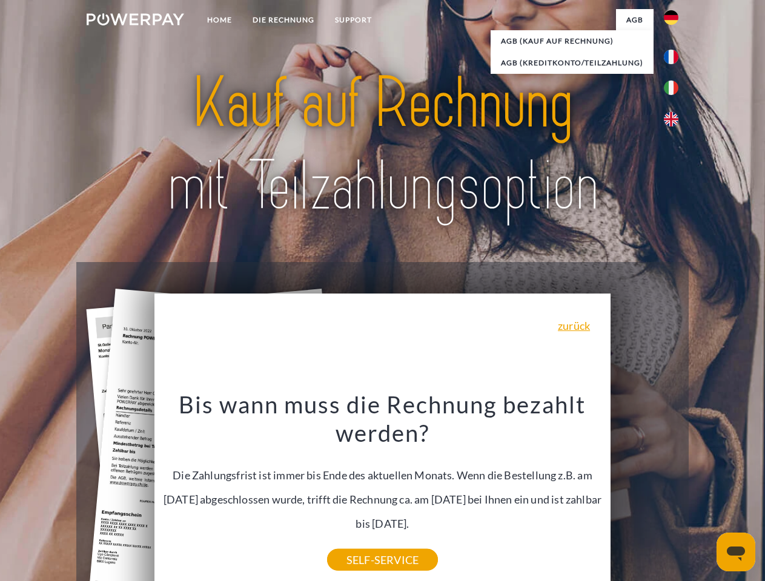 This screenshot has width=765, height=581. Describe the element at coordinates (635, 20) in the screenshot. I see `a: agb` at that location.